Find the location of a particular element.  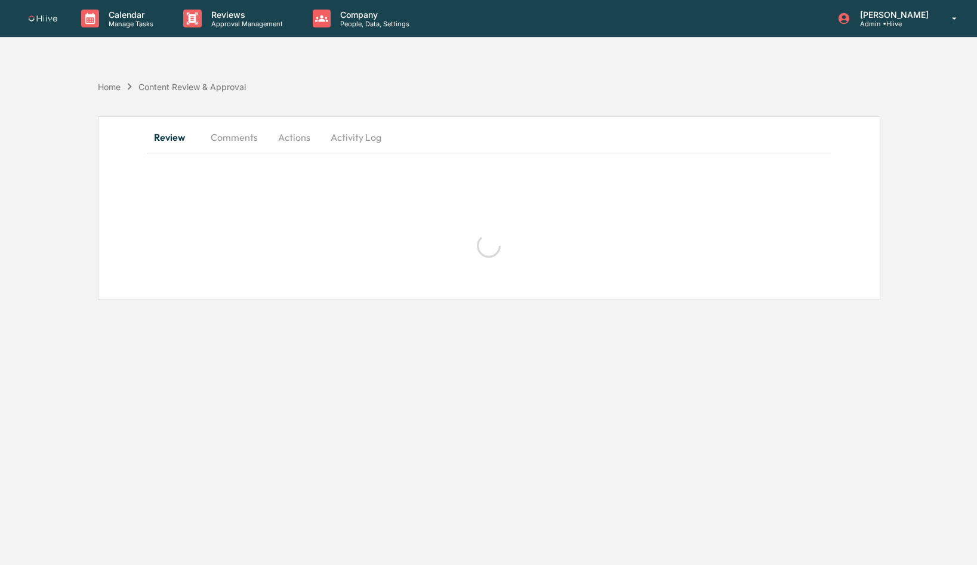

p: Company is located at coordinates (373, 14).